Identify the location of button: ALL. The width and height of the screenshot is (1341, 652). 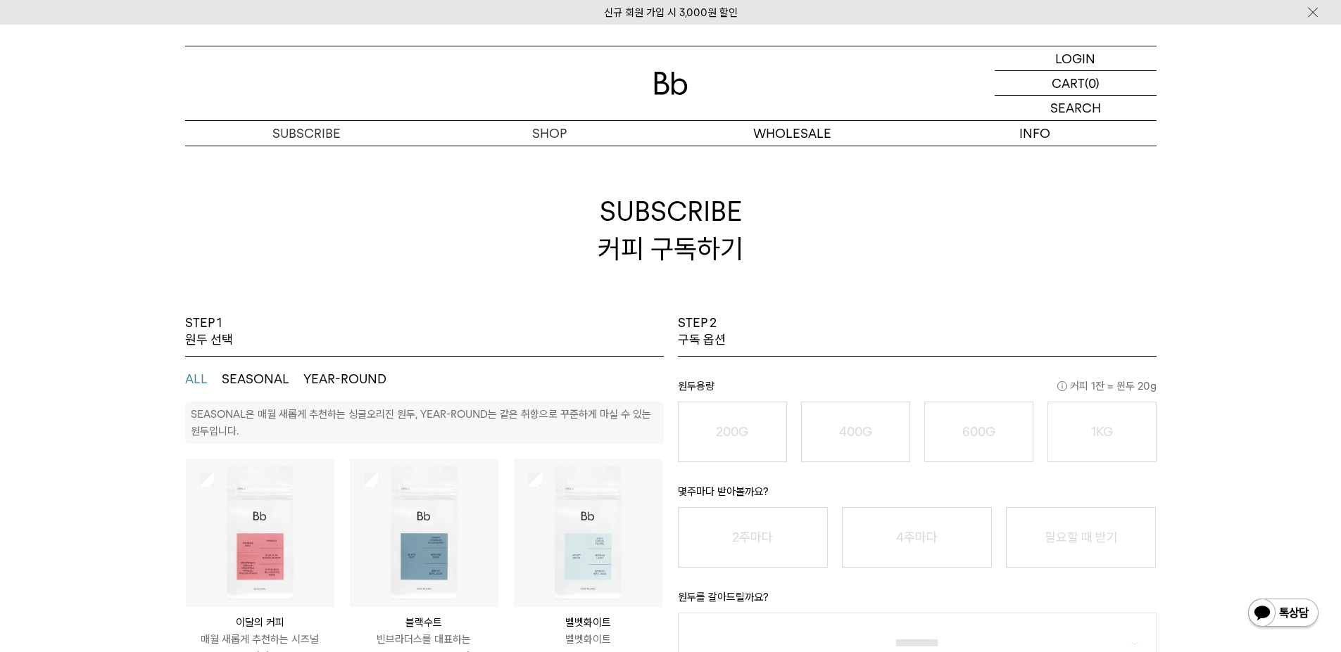
(196, 379).